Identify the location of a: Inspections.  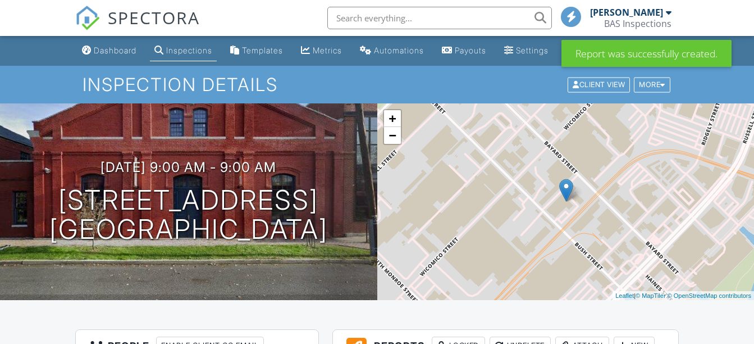
(183, 51).